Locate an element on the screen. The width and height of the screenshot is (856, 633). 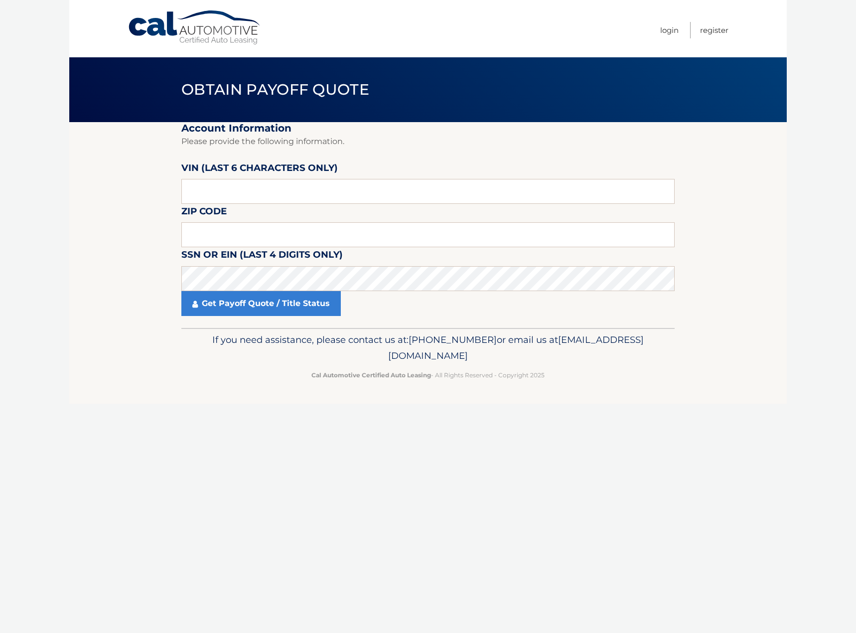
p: If you need assistance, please contact us at: or email us at is located at coordinates (428, 348).